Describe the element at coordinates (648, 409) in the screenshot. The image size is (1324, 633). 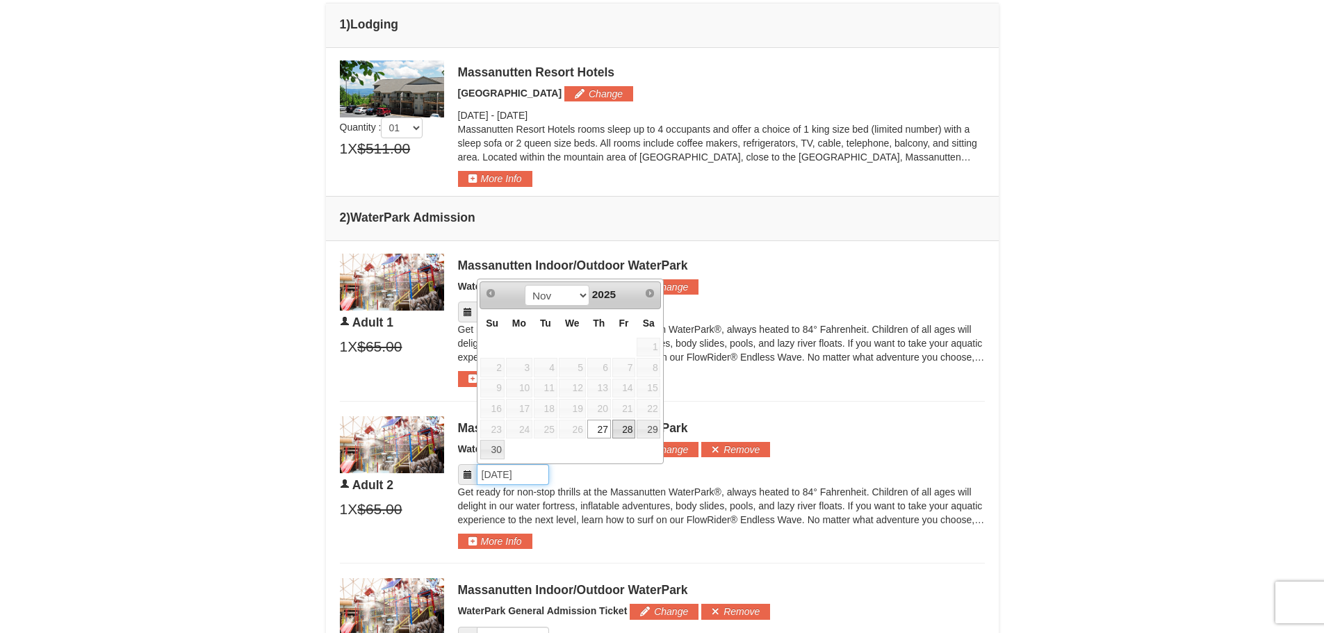
I see `span: 22` at that location.